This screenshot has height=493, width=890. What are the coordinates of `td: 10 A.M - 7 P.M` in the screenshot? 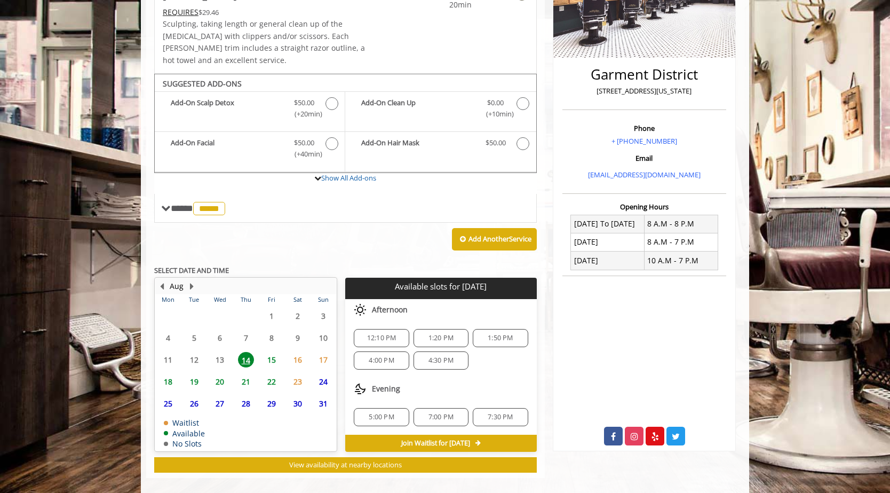 It's located at (681, 260).